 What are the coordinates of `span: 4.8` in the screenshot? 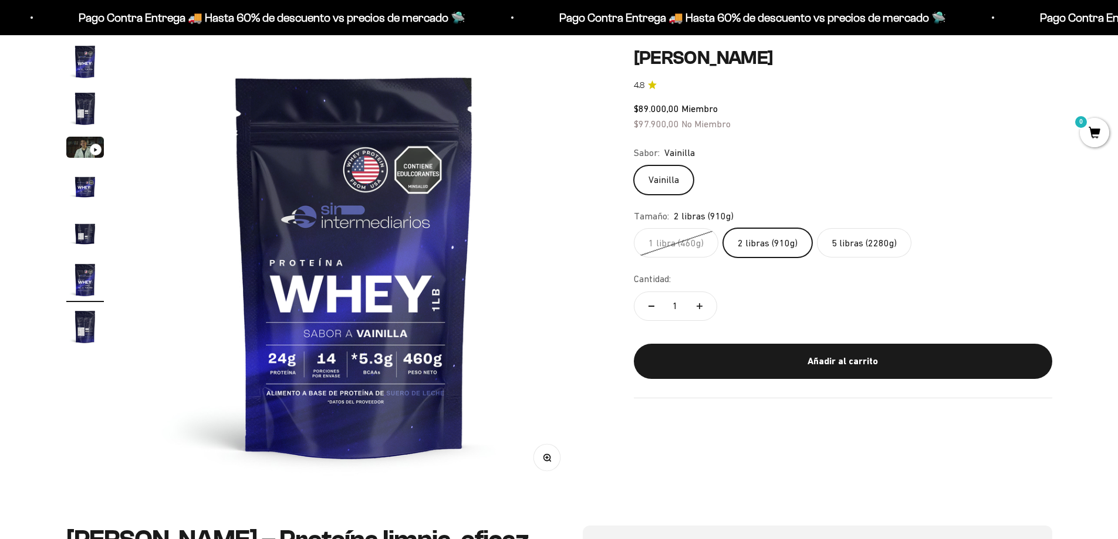 It's located at (639, 85).